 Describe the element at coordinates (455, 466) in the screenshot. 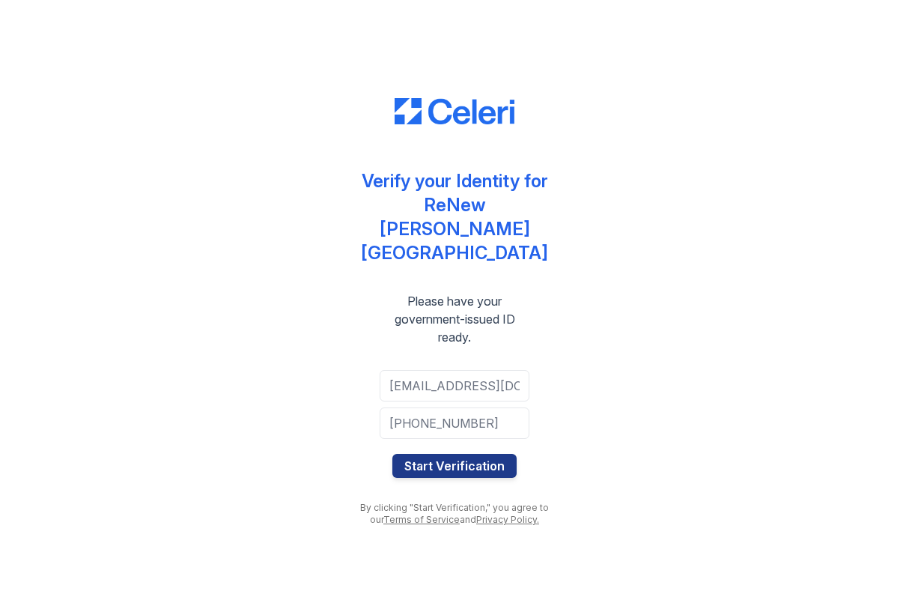

I see `button: Start Verification` at that location.